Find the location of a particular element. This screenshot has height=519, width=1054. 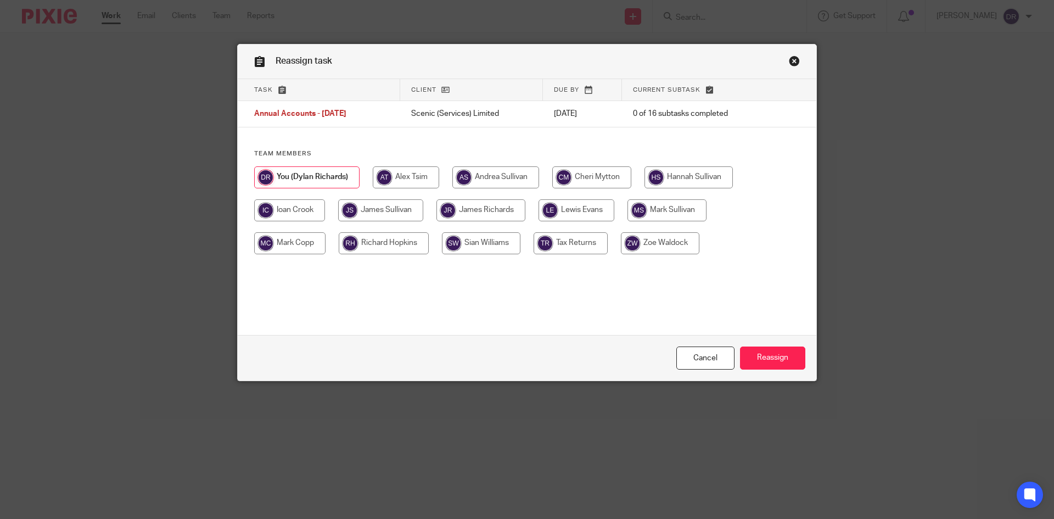

span: Task is located at coordinates (264, 89).